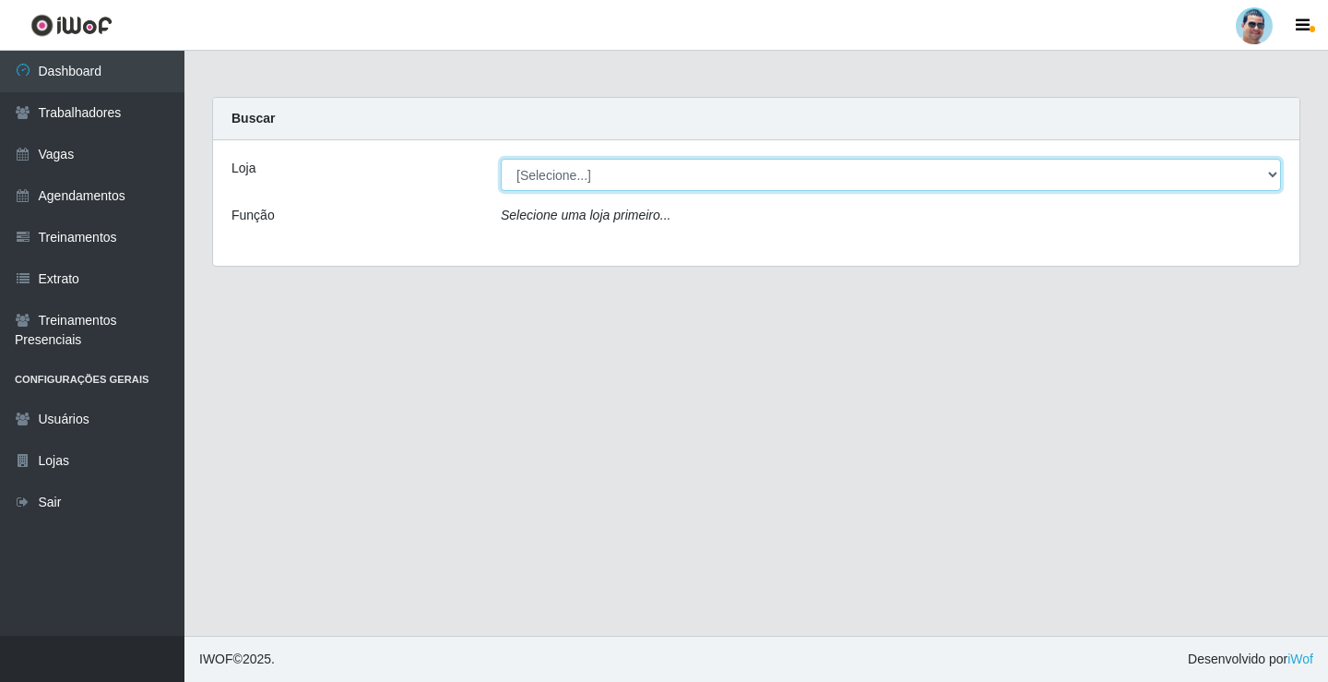 Image resolution: width=1328 pixels, height=682 pixels. I want to click on img: CoreUI Logo, so click(71, 25).